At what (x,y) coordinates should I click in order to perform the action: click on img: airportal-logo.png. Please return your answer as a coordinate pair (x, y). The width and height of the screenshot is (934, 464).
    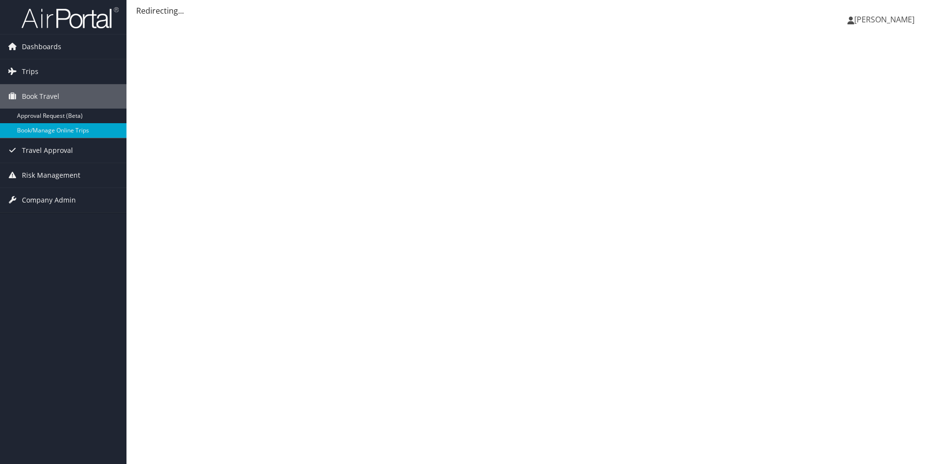
    Looking at the image, I should click on (70, 18).